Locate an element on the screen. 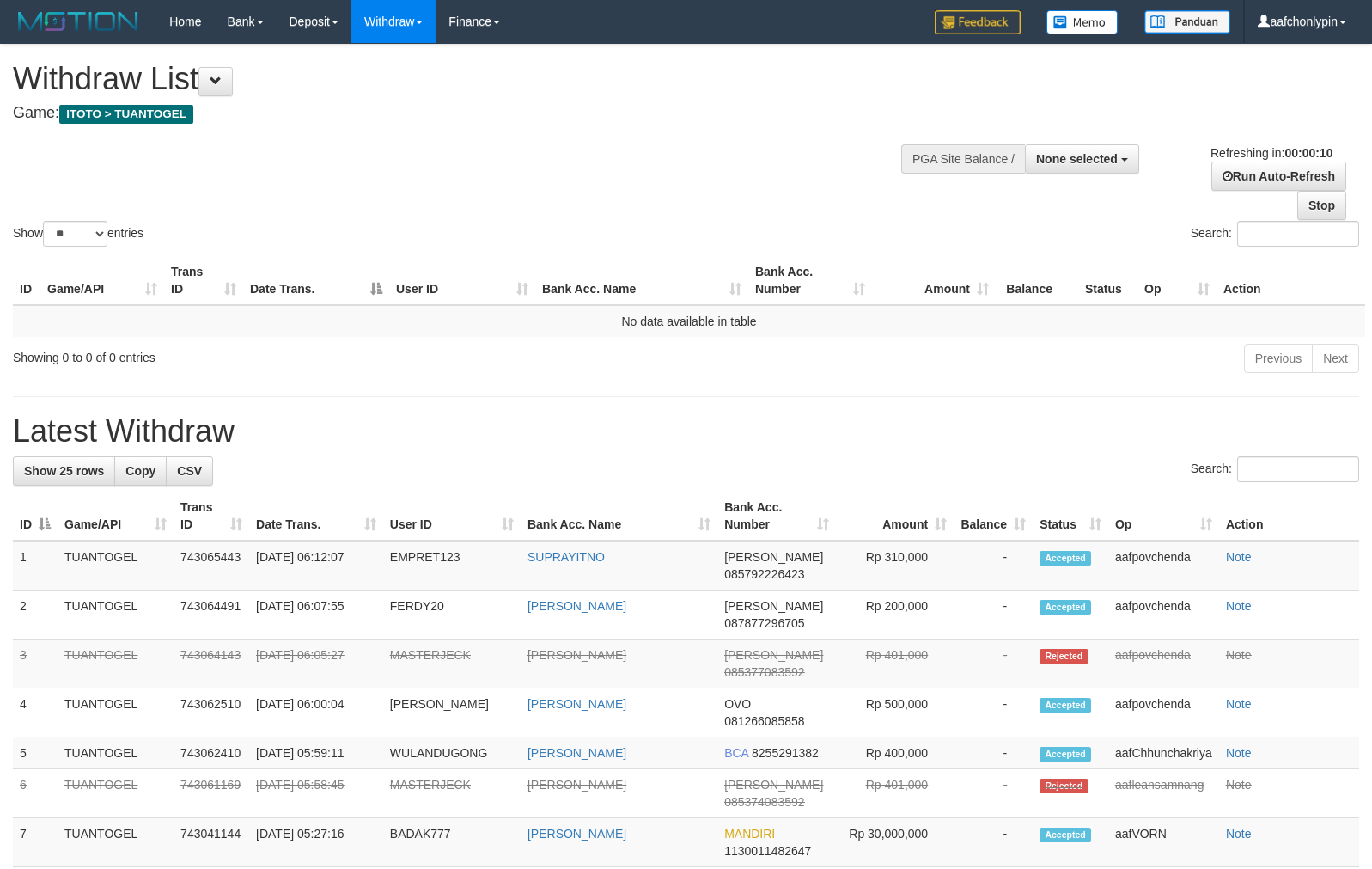  th: Game/API: activate to sort column ascending is located at coordinates (102, 281).